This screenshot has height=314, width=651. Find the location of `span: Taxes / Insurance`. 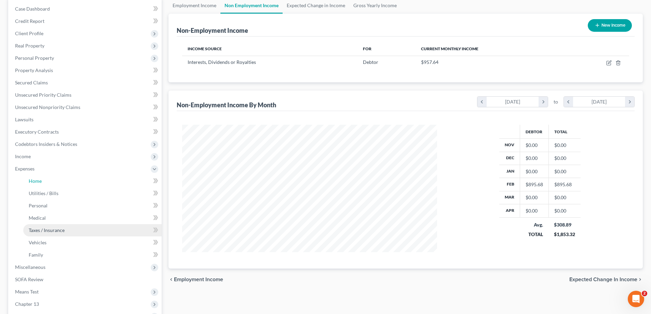

span: Taxes / Insurance is located at coordinates (46, 230).